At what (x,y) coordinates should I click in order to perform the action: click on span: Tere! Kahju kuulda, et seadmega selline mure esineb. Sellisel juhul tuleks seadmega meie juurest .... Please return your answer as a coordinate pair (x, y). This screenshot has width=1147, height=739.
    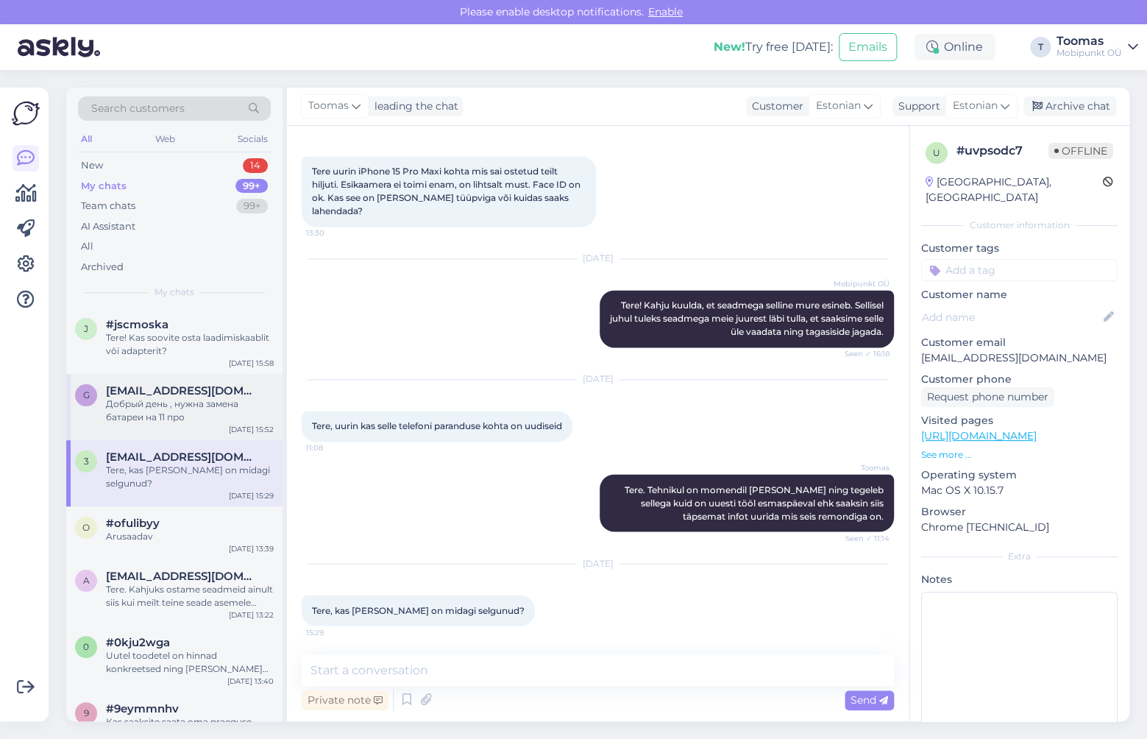
    Looking at the image, I should click on (747, 318).